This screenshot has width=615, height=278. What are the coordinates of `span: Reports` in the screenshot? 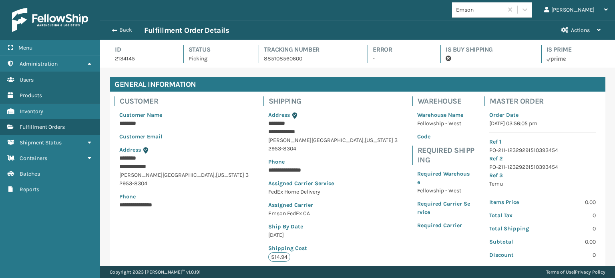 It's located at (29, 189).